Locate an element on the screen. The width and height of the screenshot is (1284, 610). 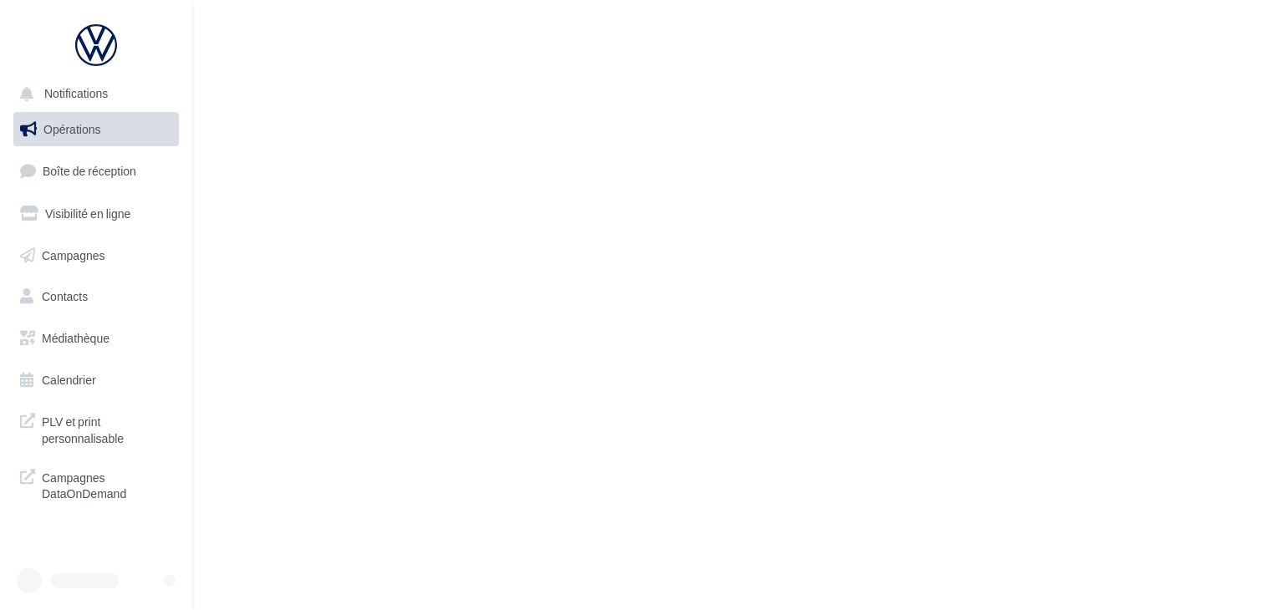
a: Visibilité en ligne is located at coordinates (96, 214).